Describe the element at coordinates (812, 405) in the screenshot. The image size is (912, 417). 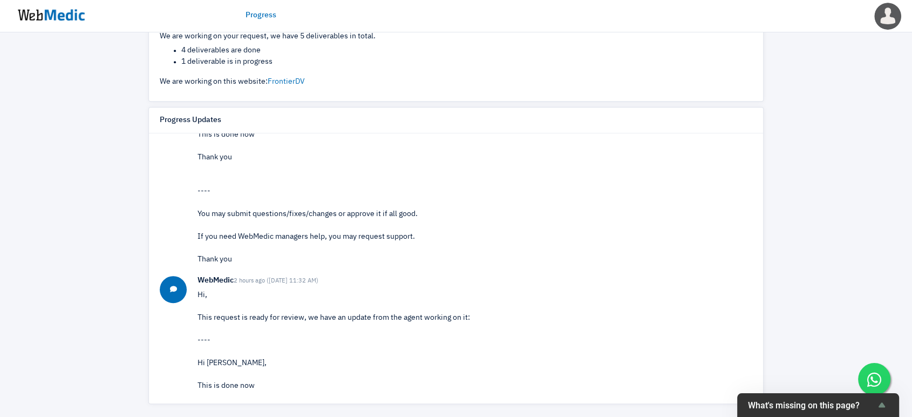
I see `span: What's missing on this page?` at that location.